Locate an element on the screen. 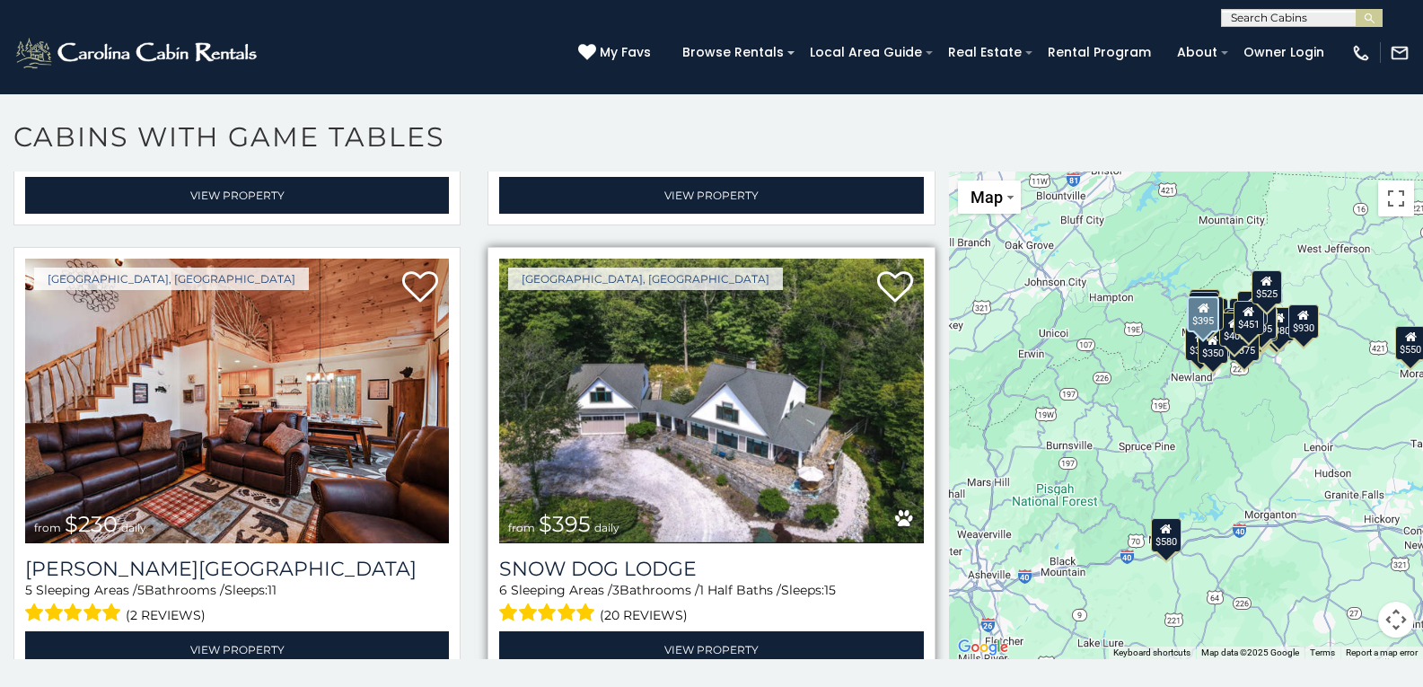 This screenshot has width=1423, height=687. img: Rudolph Resort is located at coordinates (237, 401).